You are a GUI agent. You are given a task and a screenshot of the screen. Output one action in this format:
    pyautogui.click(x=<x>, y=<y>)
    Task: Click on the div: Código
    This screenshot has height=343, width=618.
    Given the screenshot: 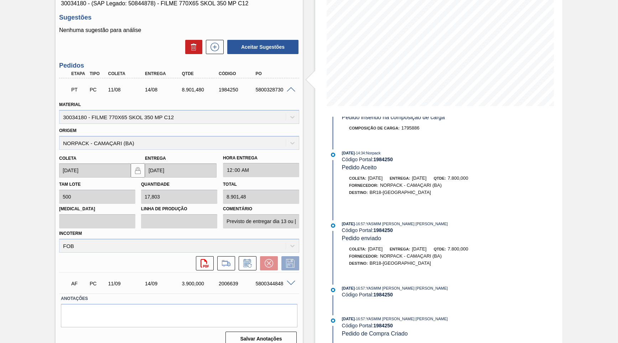 What is the action you would take?
    pyautogui.click(x=237, y=74)
    